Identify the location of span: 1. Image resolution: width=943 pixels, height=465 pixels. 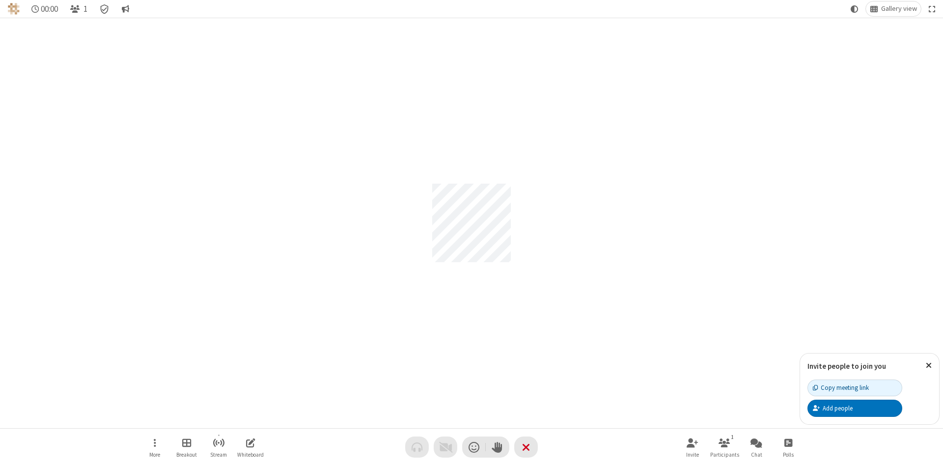
(85, 9).